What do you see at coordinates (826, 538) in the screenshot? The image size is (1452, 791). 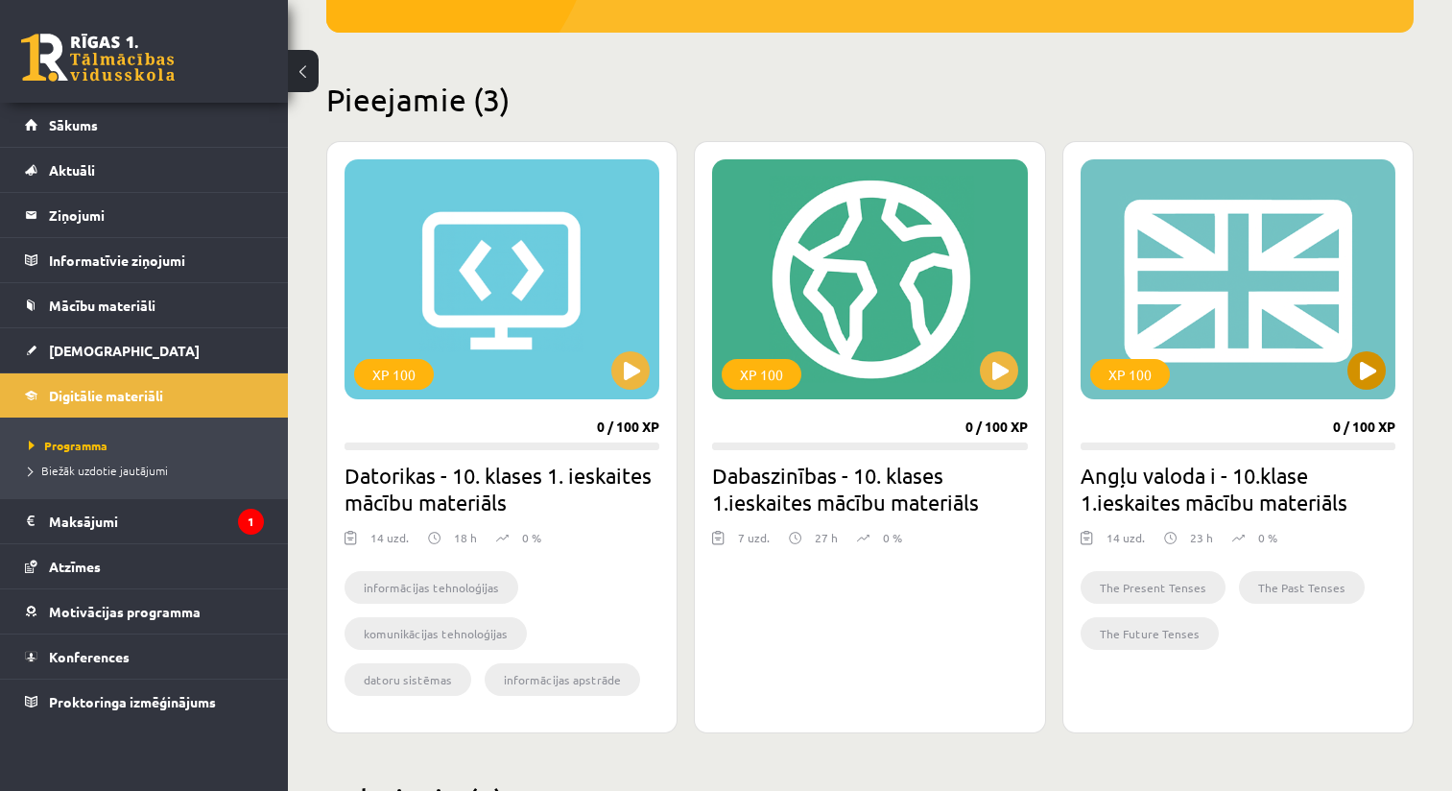 I see `p: 27 h` at bounding box center [826, 538].